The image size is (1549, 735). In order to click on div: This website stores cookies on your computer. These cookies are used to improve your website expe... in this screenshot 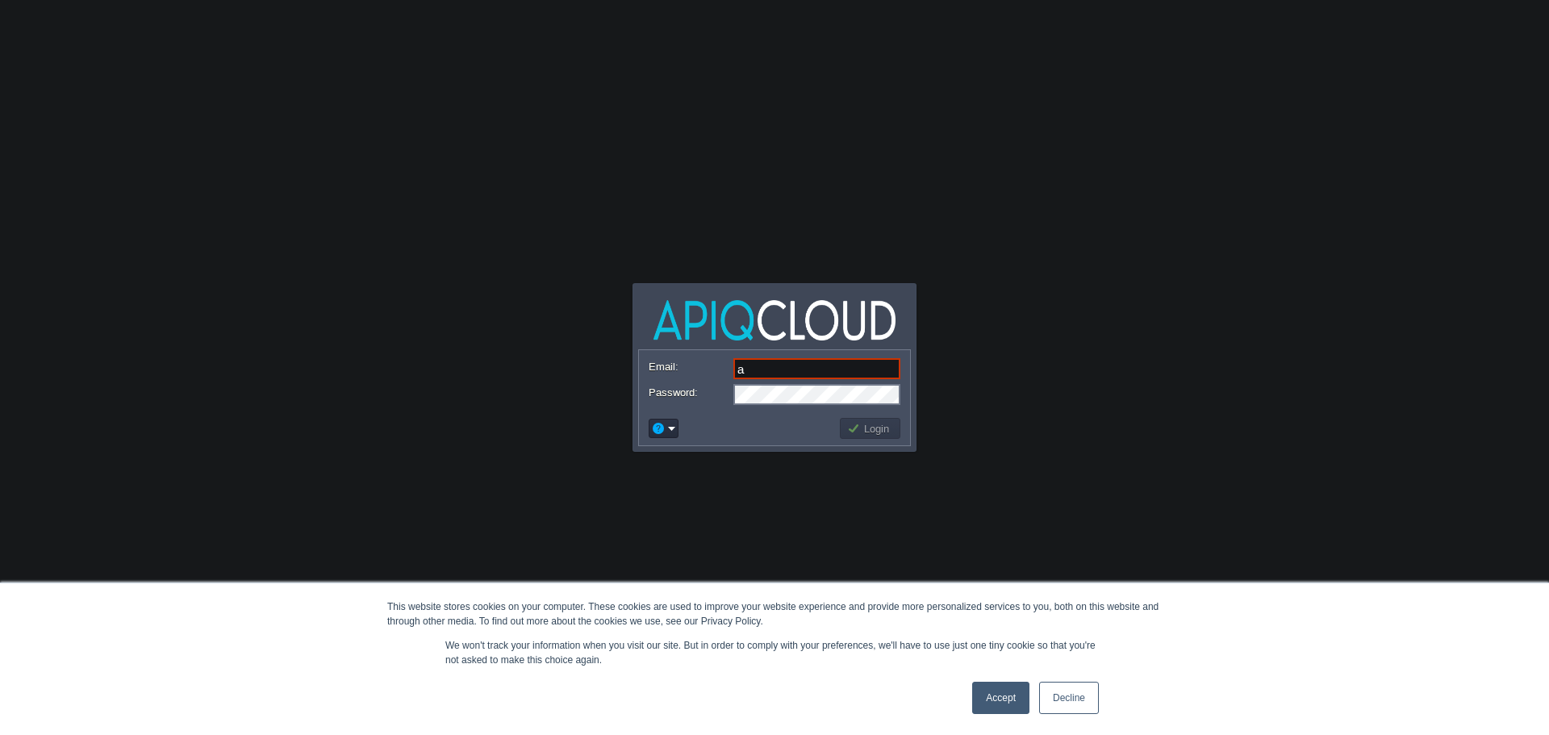, I will do `click(775, 614)`.